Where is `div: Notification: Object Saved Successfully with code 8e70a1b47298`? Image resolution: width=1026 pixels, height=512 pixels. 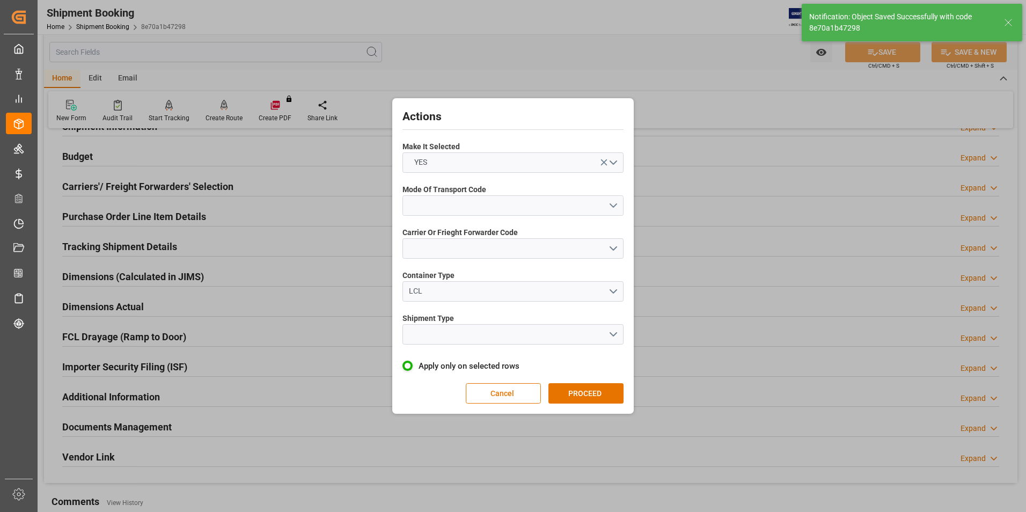 div: Notification: Object Saved Successfully with code 8e70a1b47298 is located at coordinates (901, 23).